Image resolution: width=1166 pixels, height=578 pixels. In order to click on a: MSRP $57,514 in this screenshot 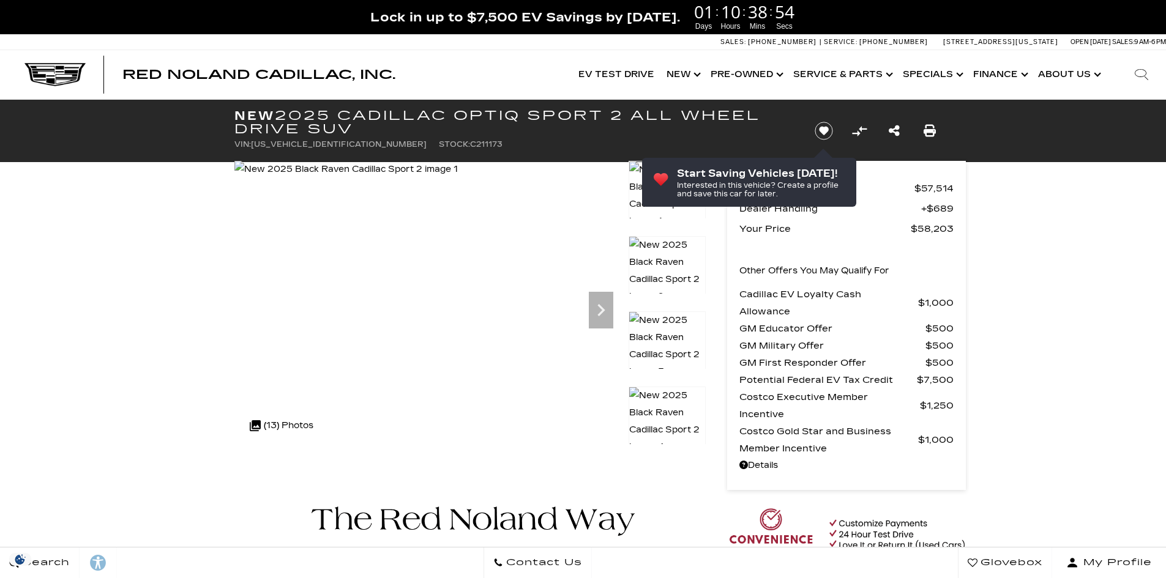, I will do `click(846, 188)`.